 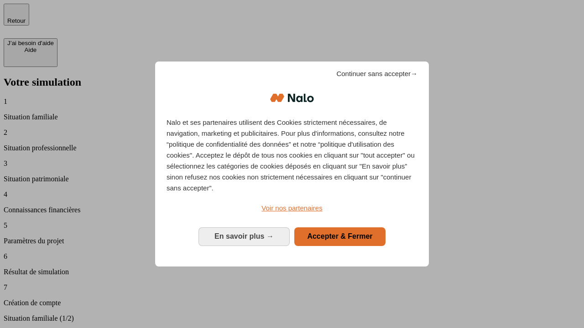 What do you see at coordinates (292, 98) in the screenshot?
I see `img: Logo` at bounding box center [292, 98].